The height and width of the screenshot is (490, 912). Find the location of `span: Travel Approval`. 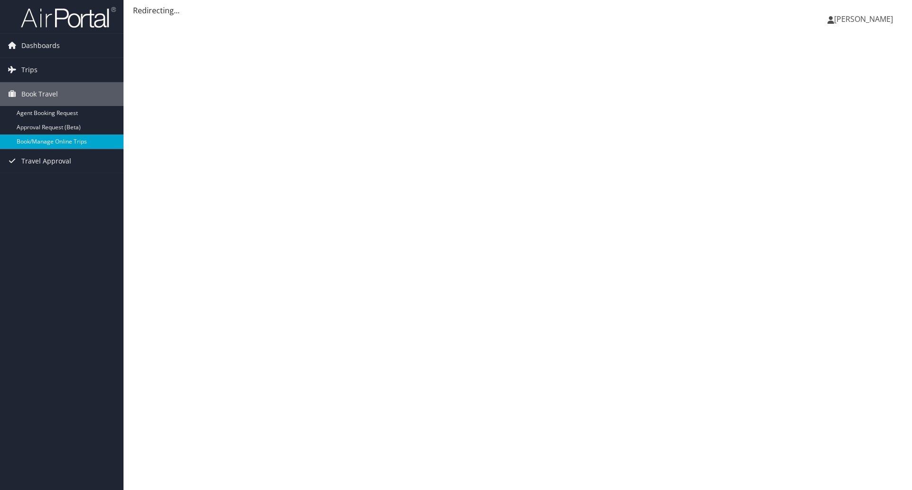

span: Travel Approval is located at coordinates (46, 161).